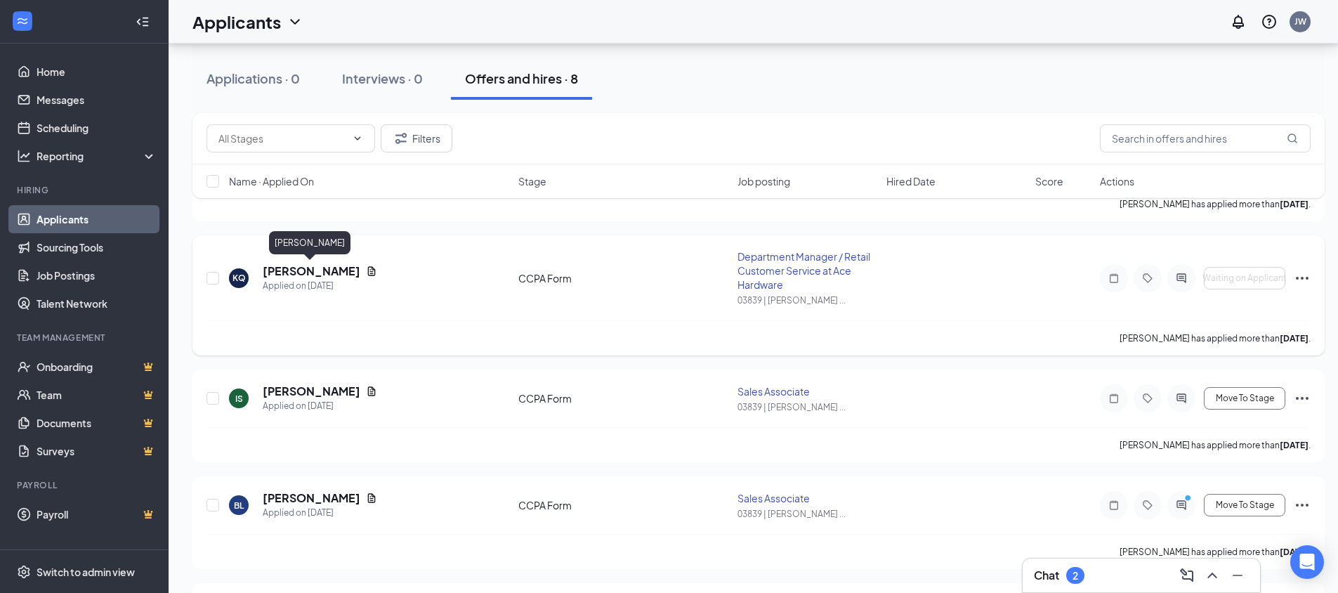 The height and width of the screenshot is (593, 1338). Describe the element at coordinates (1049, 181) in the screenshot. I see `span: Score` at that location.